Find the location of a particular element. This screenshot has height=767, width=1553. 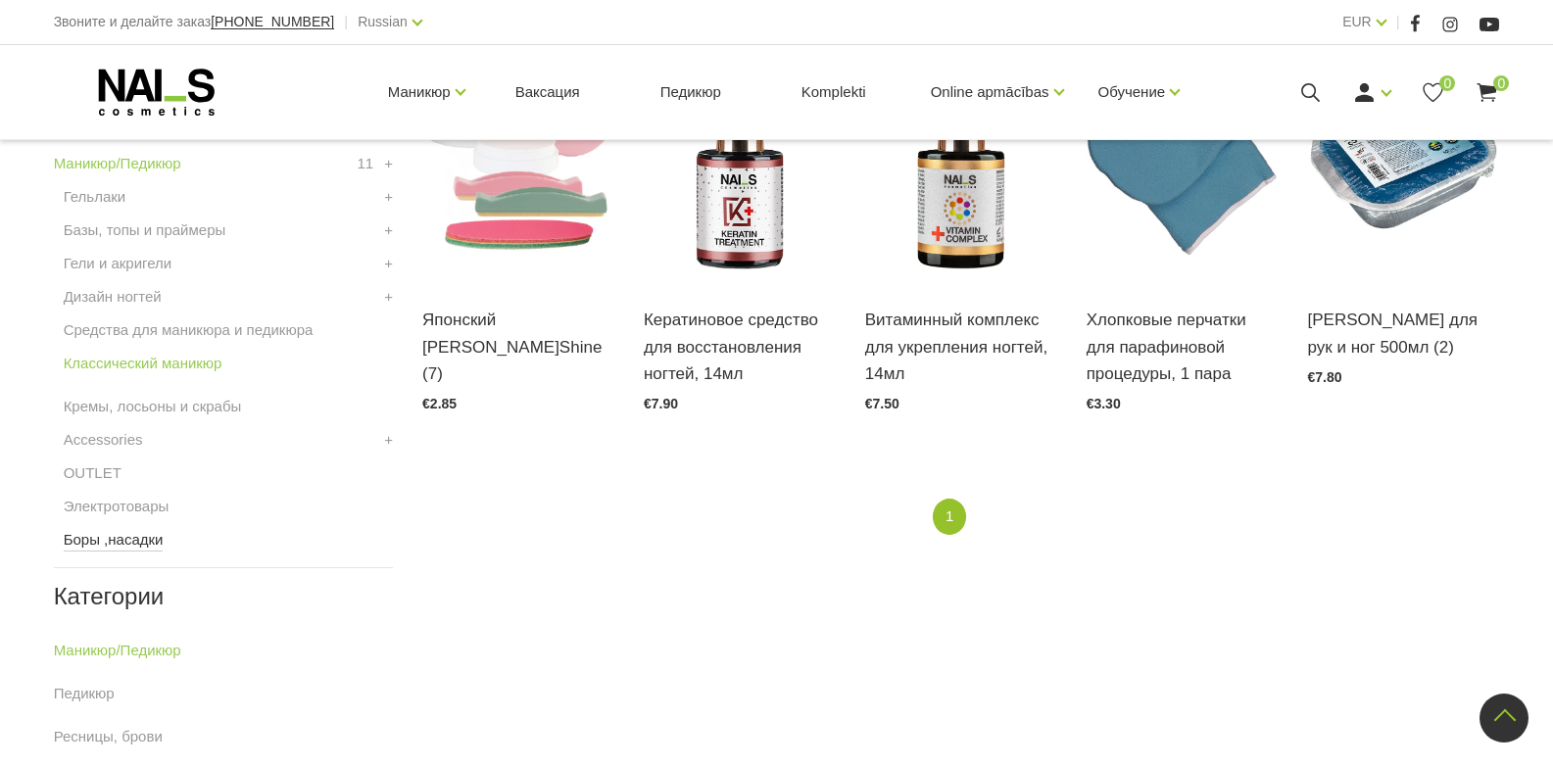

a: 1 is located at coordinates (949, 516).